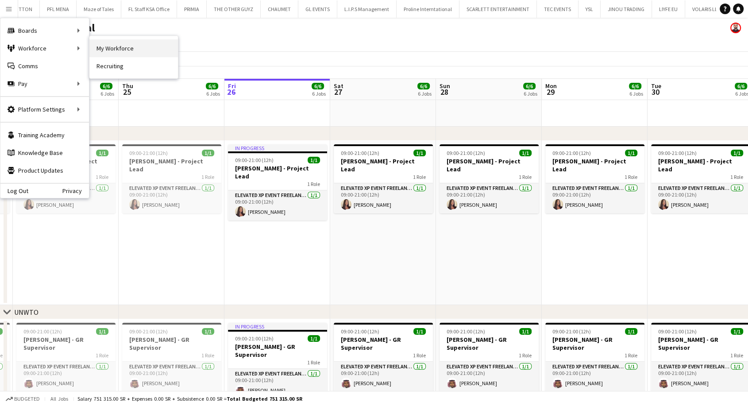 This screenshot has width=748, height=406. What do you see at coordinates (338, 86) in the screenshot?
I see `span: Sat` at bounding box center [338, 86].